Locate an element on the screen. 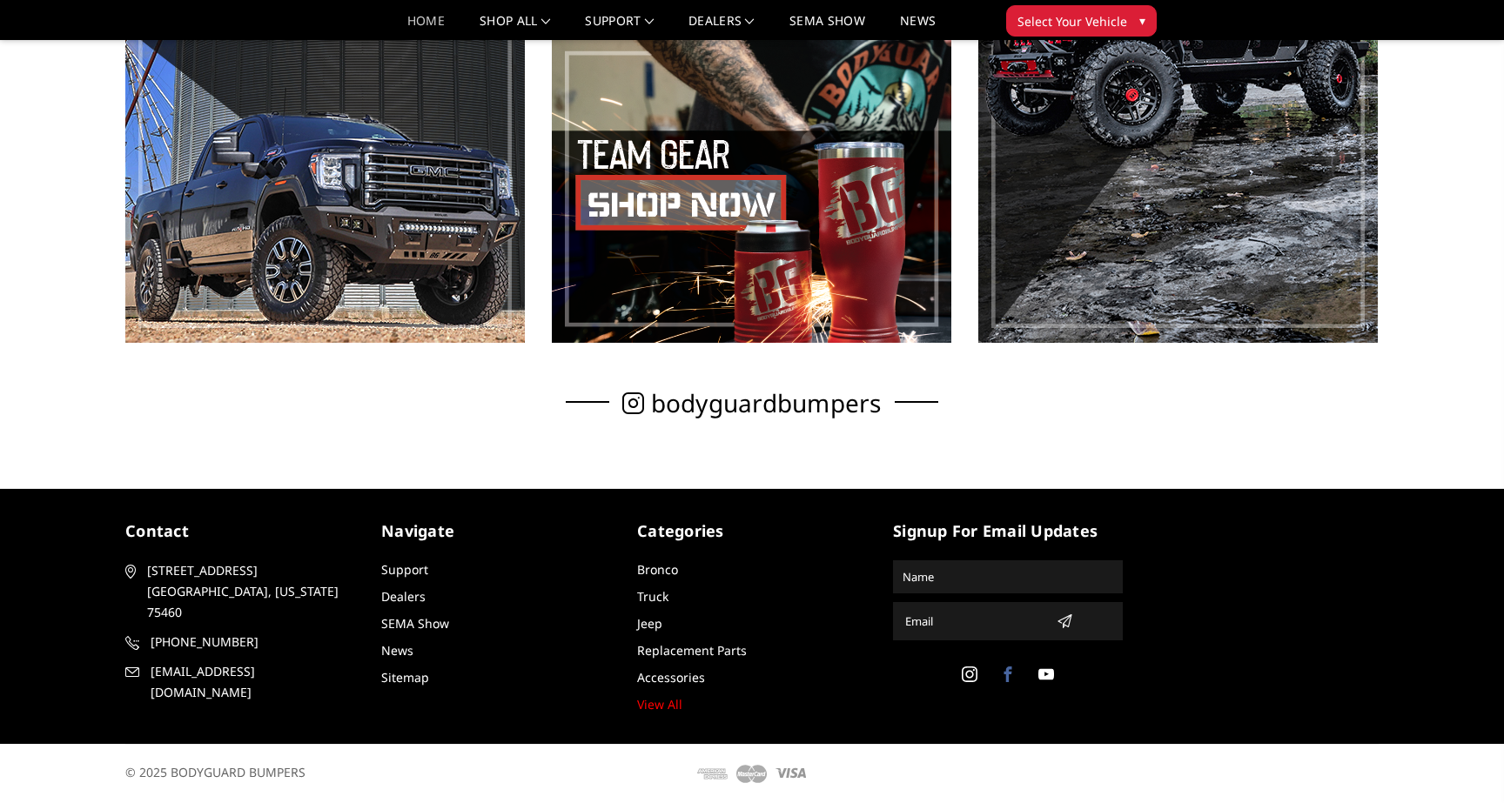 Image resolution: width=1504 pixels, height=803 pixels. h5: contact is located at coordinates (240, 531).